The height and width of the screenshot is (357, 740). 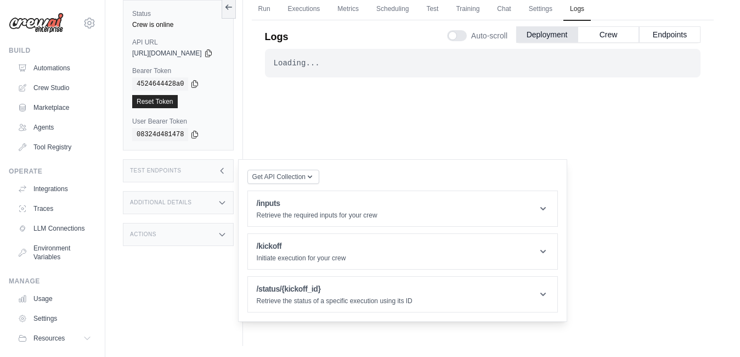 What do you see at coordinates (335, 289) in the screenshot?
I see `h1: /status/{kickoff_id}` at bounding box center [335, 289].